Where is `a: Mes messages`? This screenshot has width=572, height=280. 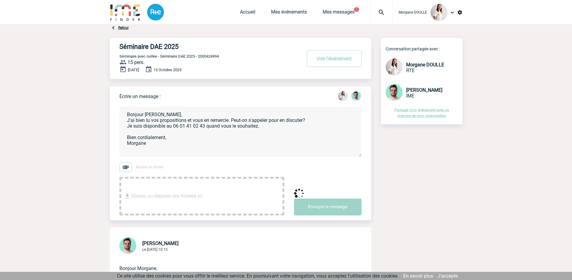
a: Mes messages is located at coordinates (338, 13).